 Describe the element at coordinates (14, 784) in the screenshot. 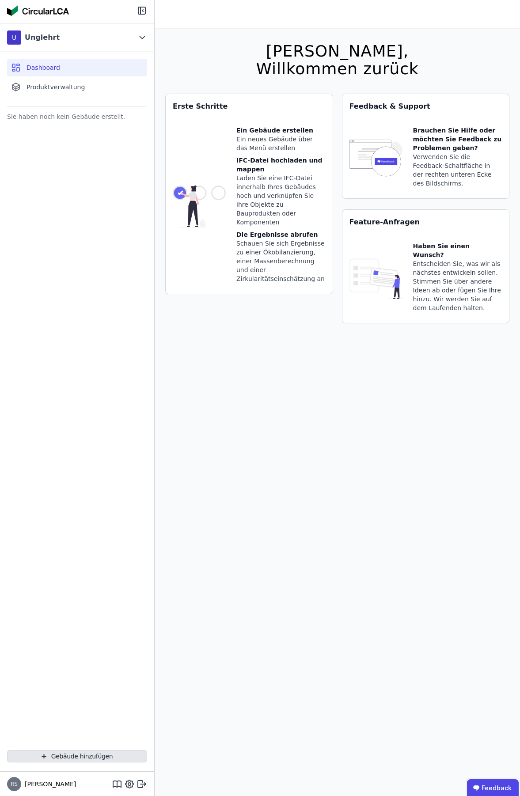

I see `span: RS` at that location.